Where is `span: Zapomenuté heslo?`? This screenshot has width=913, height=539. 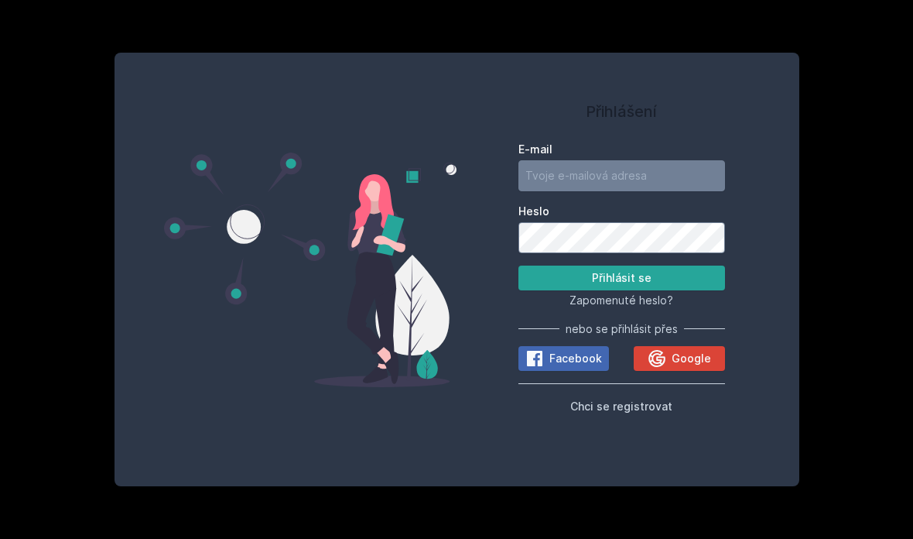 span: Zapomenuté heslo? is located at coordinates (622, 300).